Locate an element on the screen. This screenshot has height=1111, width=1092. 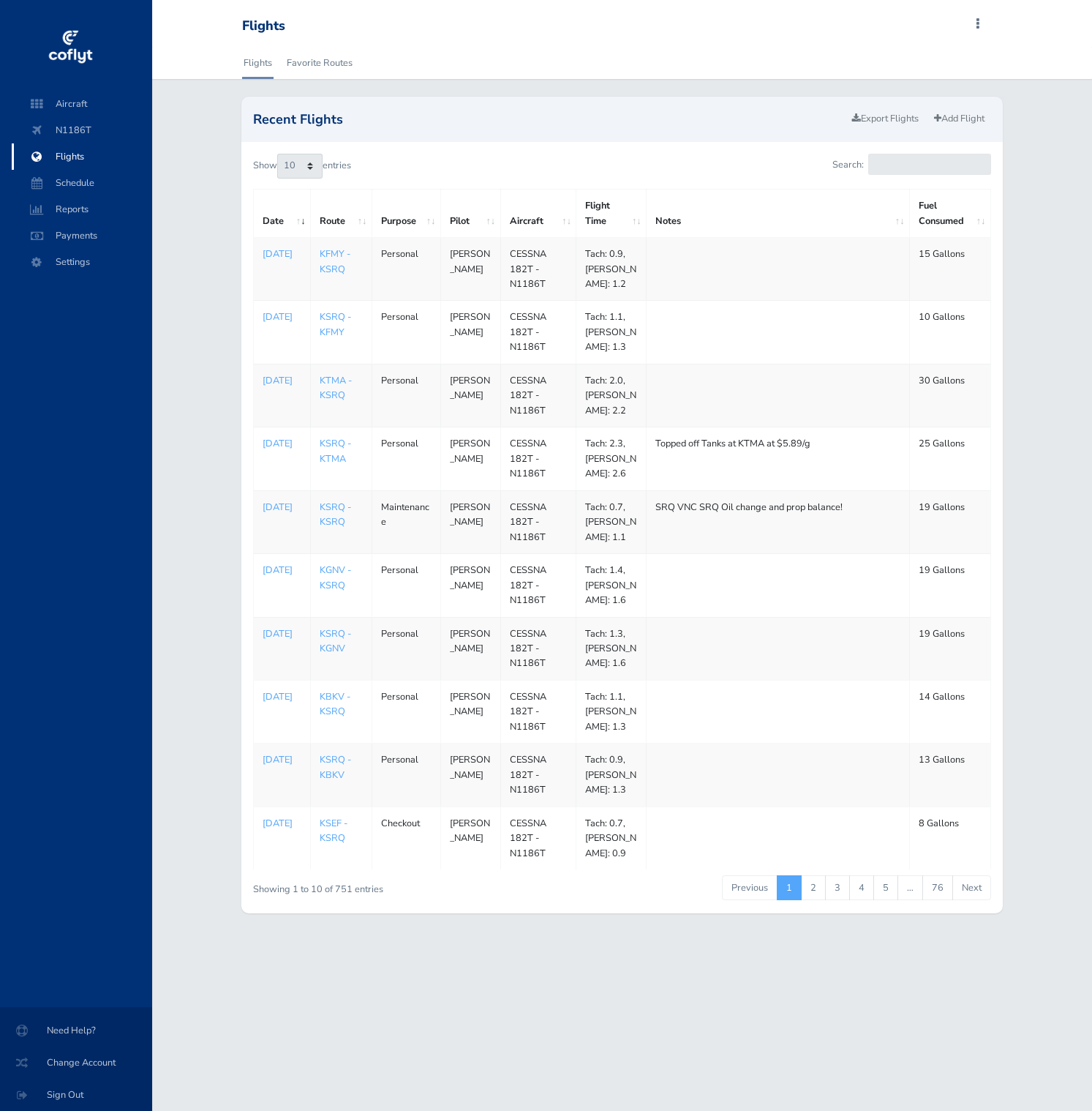
td: 13 Gallons is located at coordinates (950, 775).